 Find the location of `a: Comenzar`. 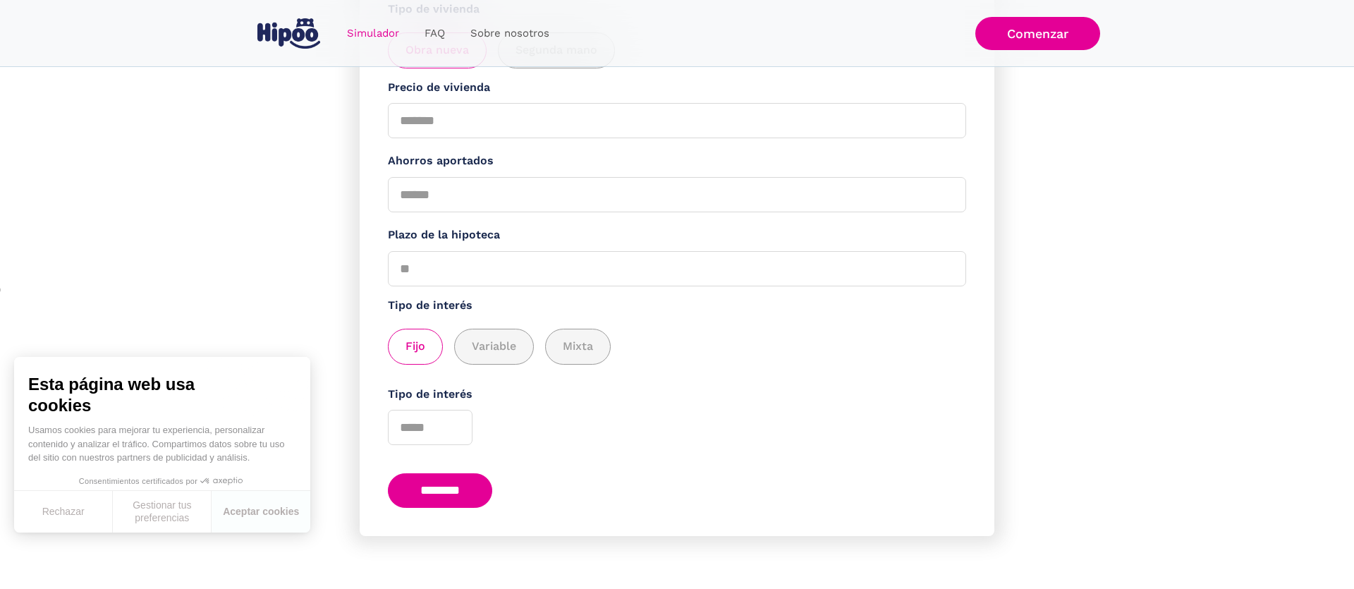

a: Comenzar is located at coordinates (1037, 33).